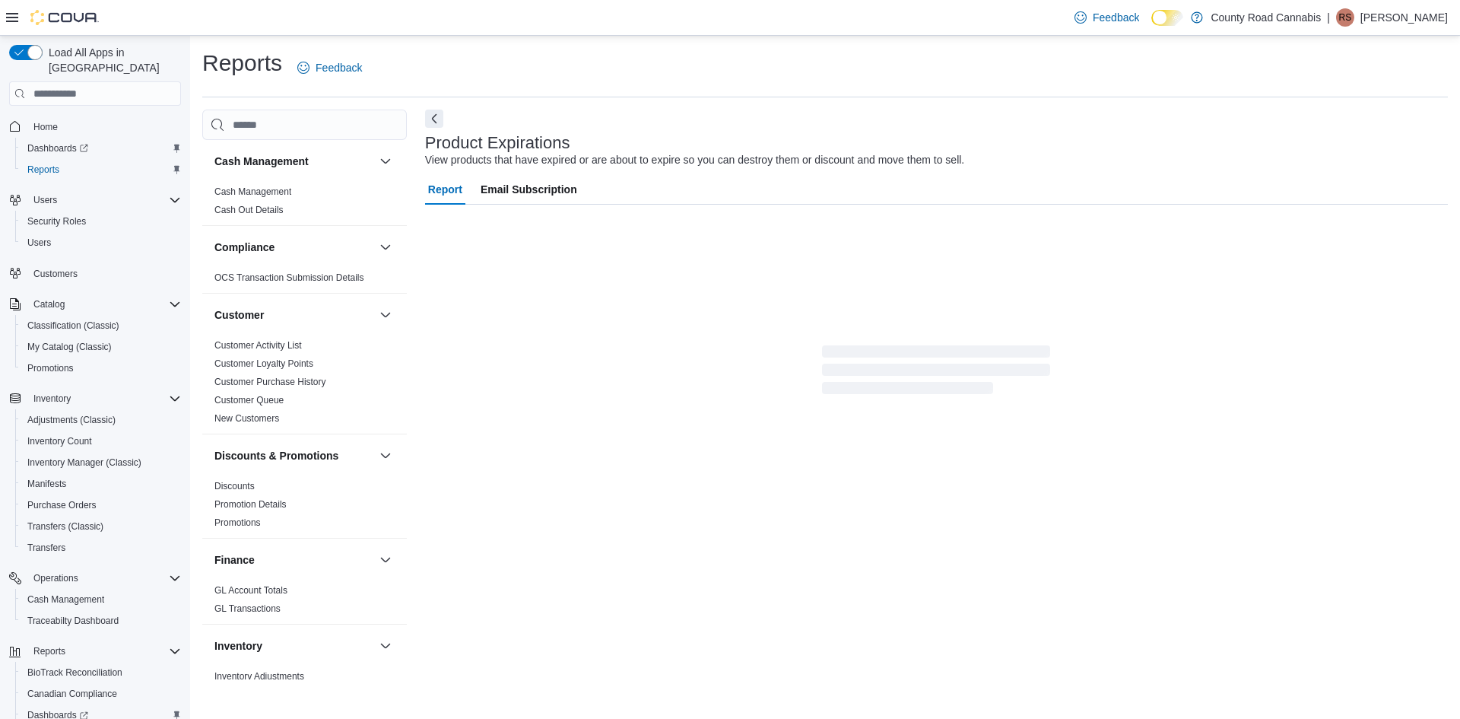 This screenshot has height=719, width=1460. Describe the element at coordinates (62, 505) in the screenshot. I see `a: Purchase Orders` at that location.